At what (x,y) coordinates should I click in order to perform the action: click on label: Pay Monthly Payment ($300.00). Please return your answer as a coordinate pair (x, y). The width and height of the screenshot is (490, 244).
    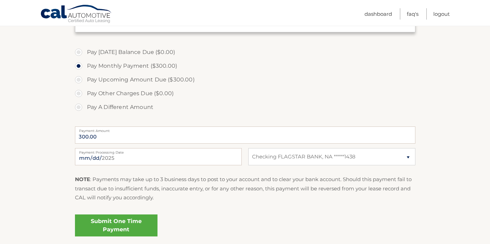
    Looking at the image, I should click on (245, 66).